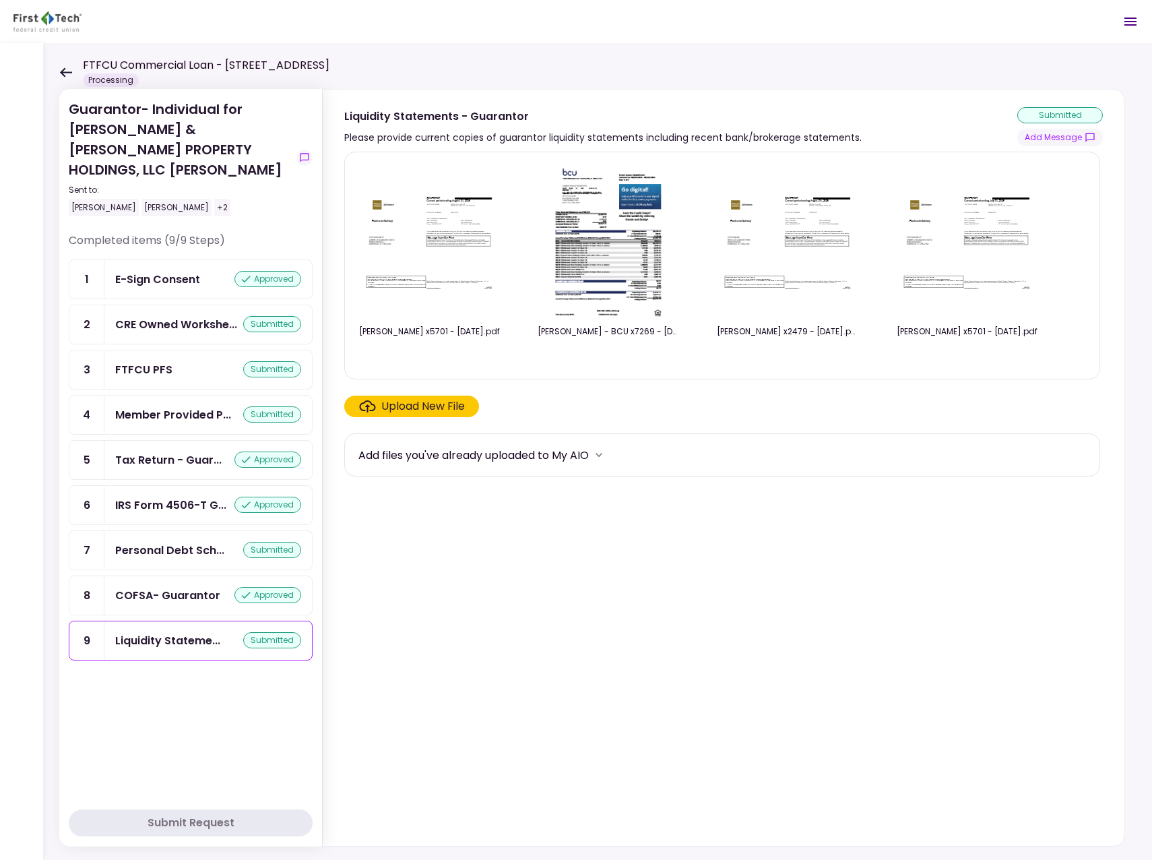 The width and height of the screenshot is (1152, 860). What do you see at coordinates (180, 190) in the screenshot?
I see `div: Sent to:` at bounding box center [180, 190].